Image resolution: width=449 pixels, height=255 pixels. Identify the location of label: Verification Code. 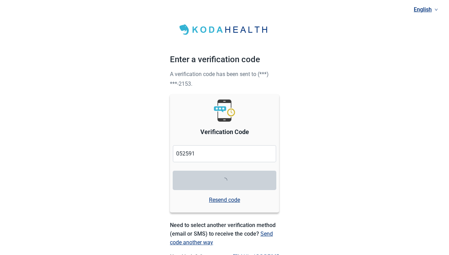
(225, 132).